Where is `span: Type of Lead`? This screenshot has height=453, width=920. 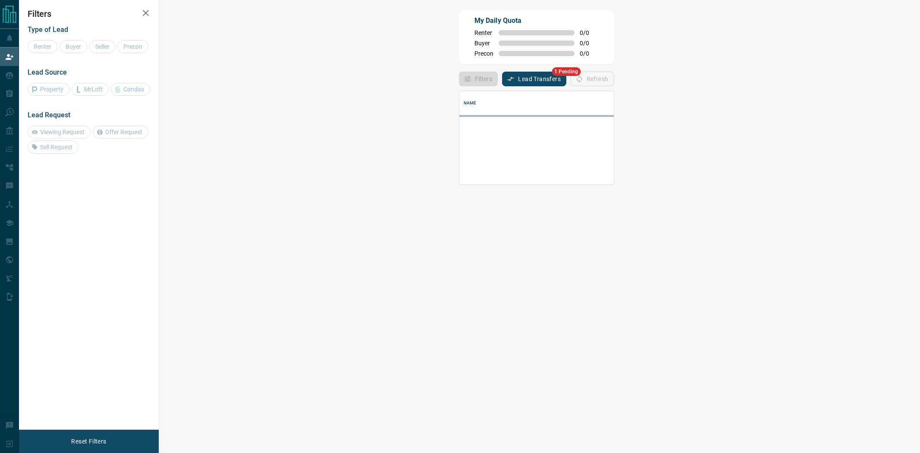
span: Type of Lead is located at coordinates (48, 29).